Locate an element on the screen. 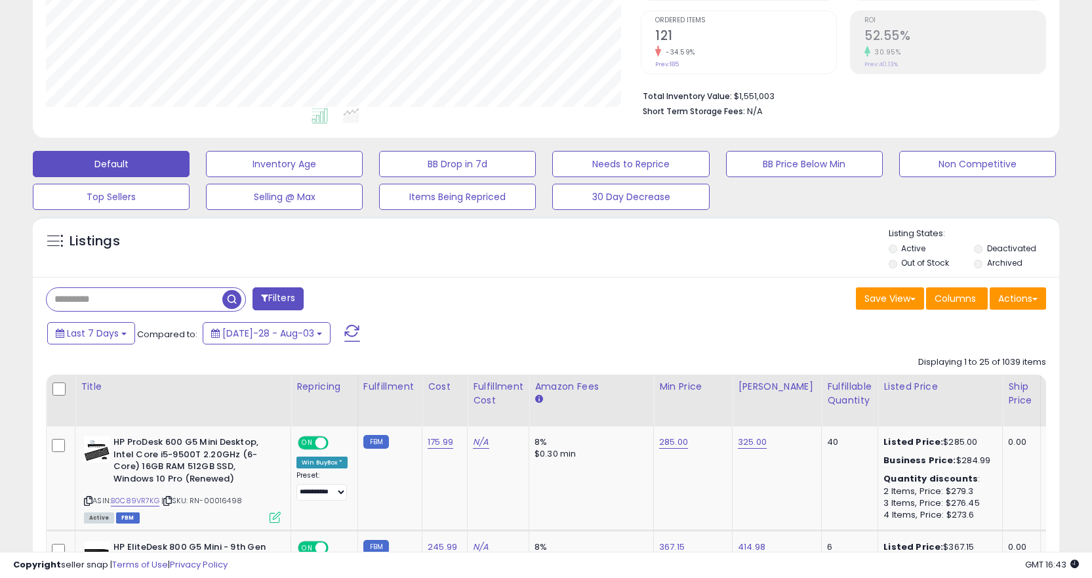 The height and width of the screenshot is (578, 1092). div: 3 Items, Price: $276.45 is located at coordinates (938, 503).